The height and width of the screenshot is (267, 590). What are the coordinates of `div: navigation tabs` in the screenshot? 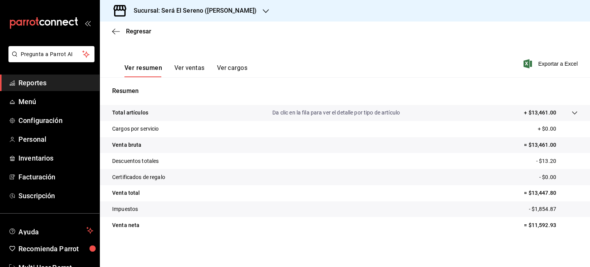 It's located at (186, 71).